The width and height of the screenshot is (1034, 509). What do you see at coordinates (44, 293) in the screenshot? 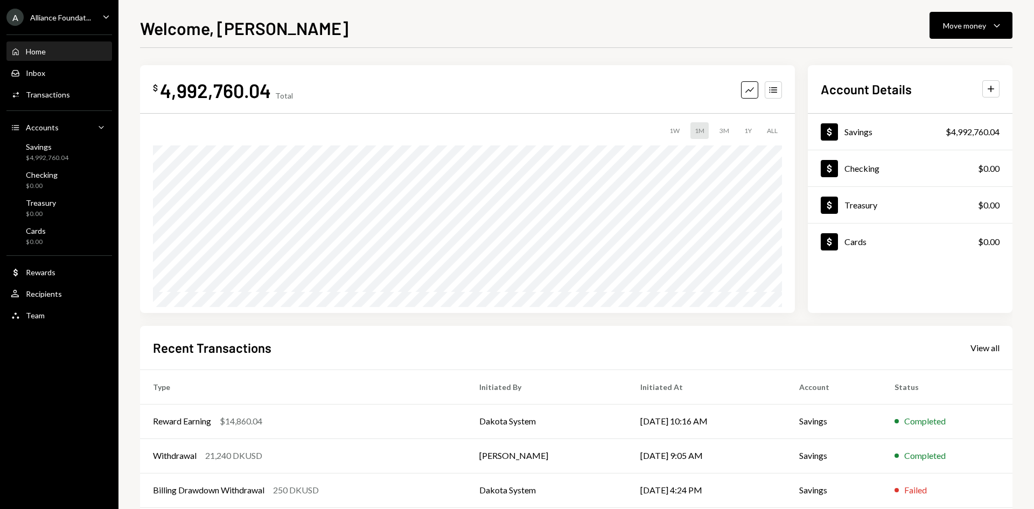
I see `div: Recipients` at bounding box center [44, 293].